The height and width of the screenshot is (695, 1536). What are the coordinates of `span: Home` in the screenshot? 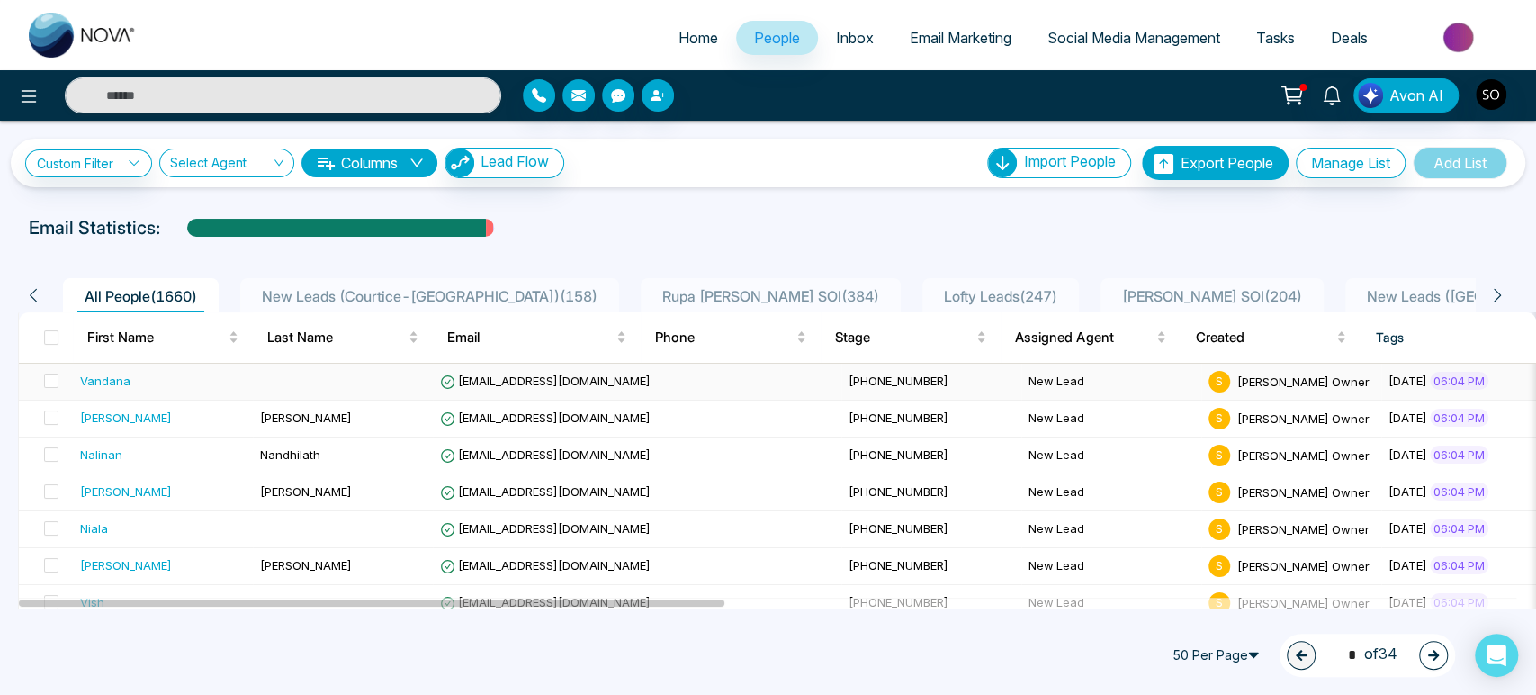 It's located at (698, 38).